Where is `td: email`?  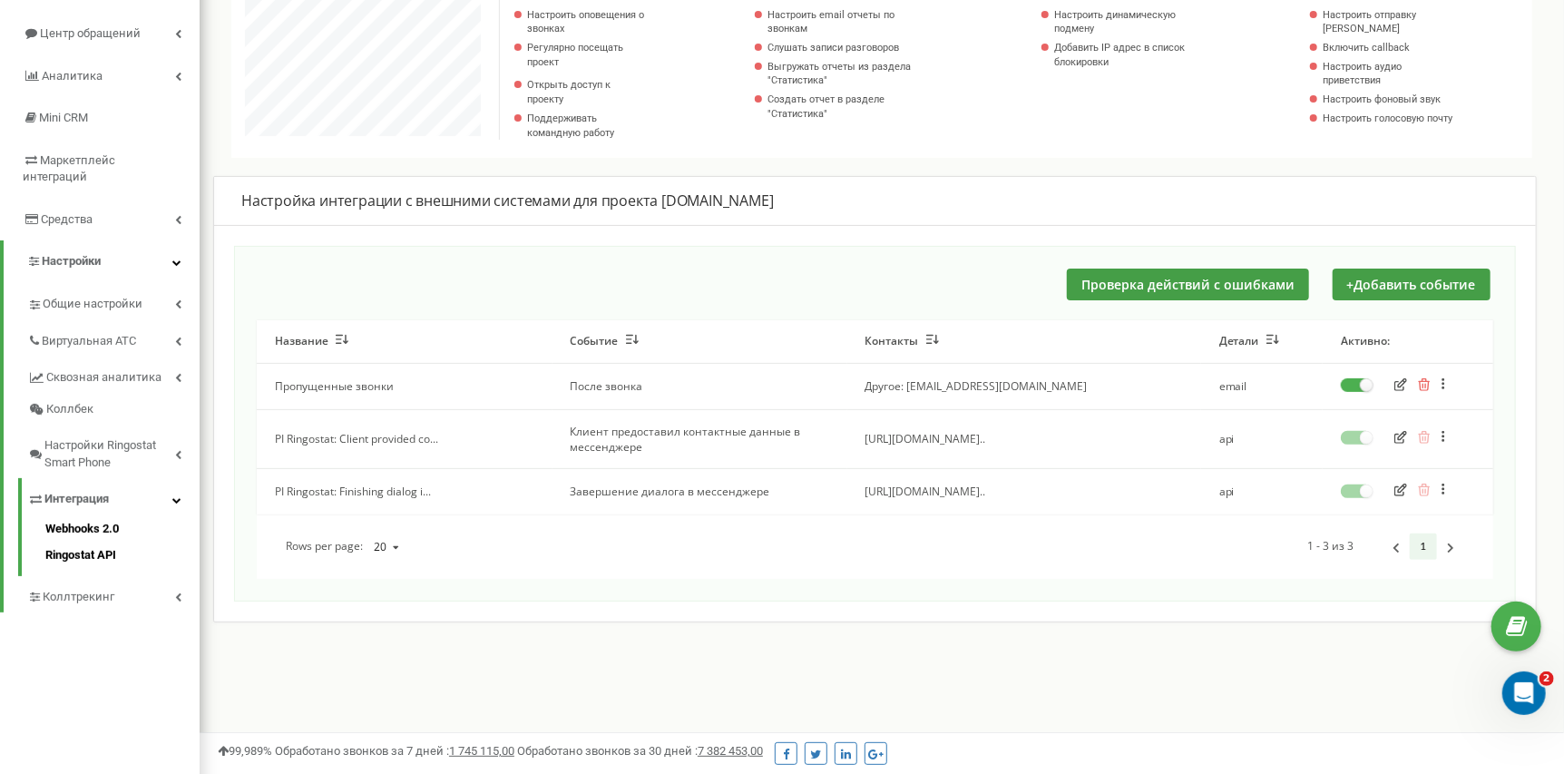 td: email is located at coordinates (1262, 386).